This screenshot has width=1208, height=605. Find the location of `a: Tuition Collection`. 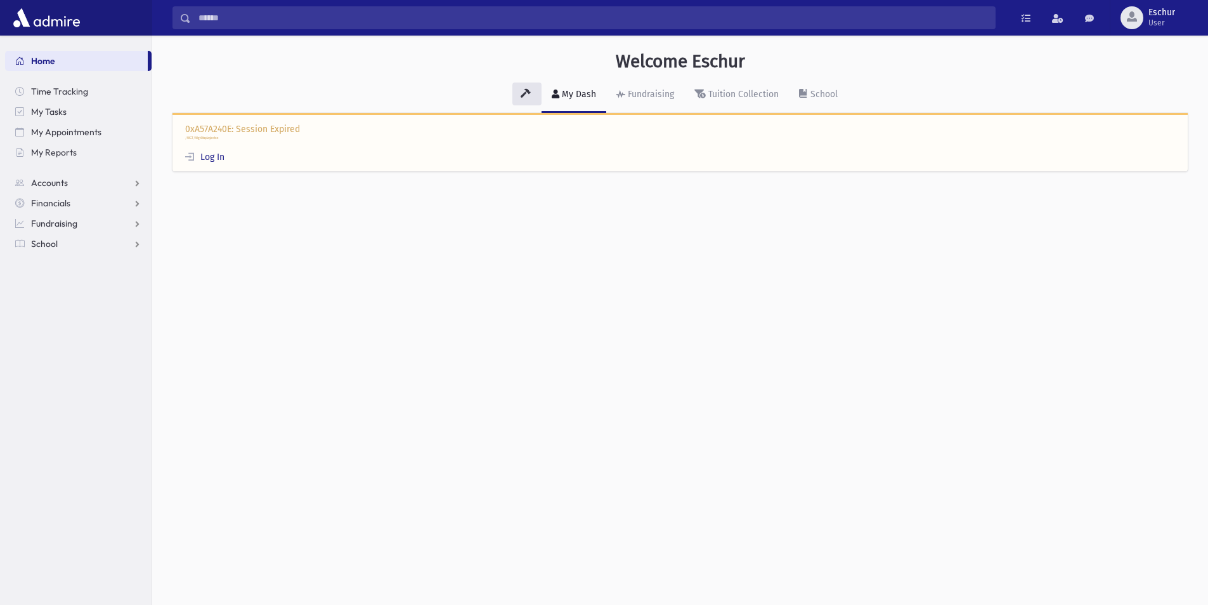

a: Tuition Collection is located at coordinates (737, 95).